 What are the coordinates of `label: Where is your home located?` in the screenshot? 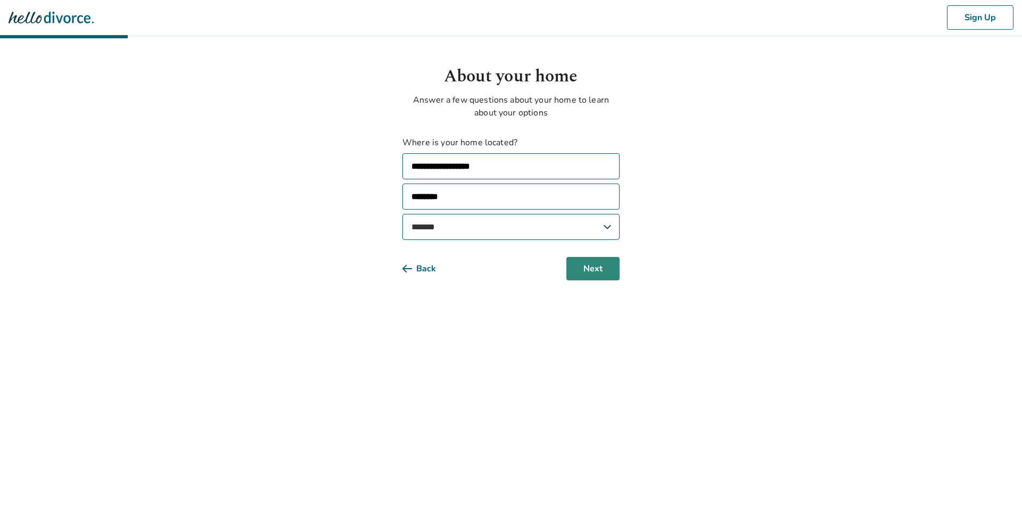 It's located at (511, 143).